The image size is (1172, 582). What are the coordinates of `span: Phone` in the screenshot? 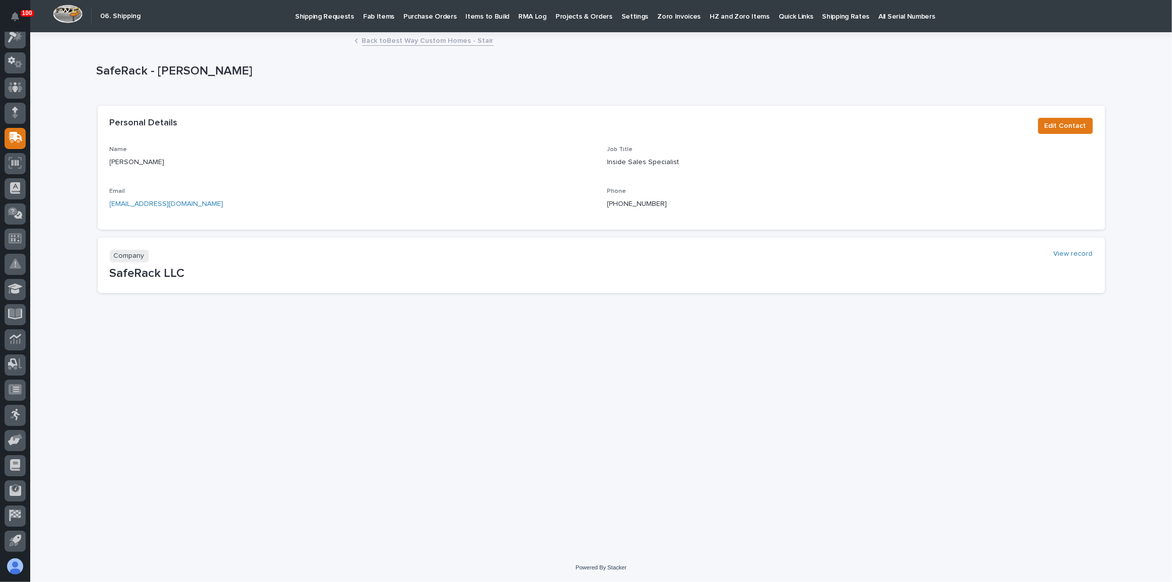 It's located at (617, 191).